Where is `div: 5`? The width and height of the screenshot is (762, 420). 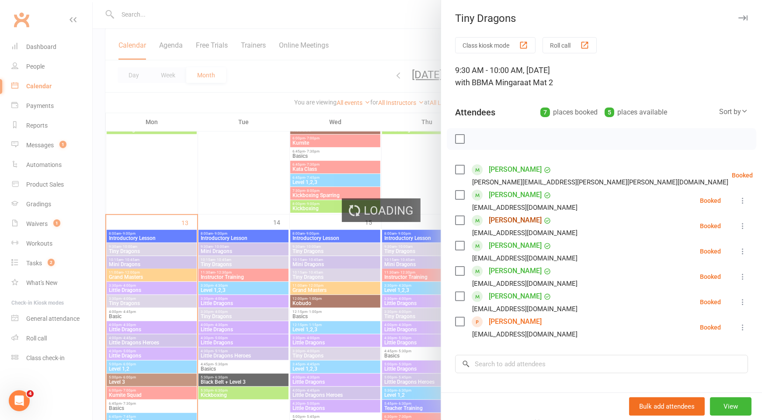 div: 5 is located at coordinates (609, 112).